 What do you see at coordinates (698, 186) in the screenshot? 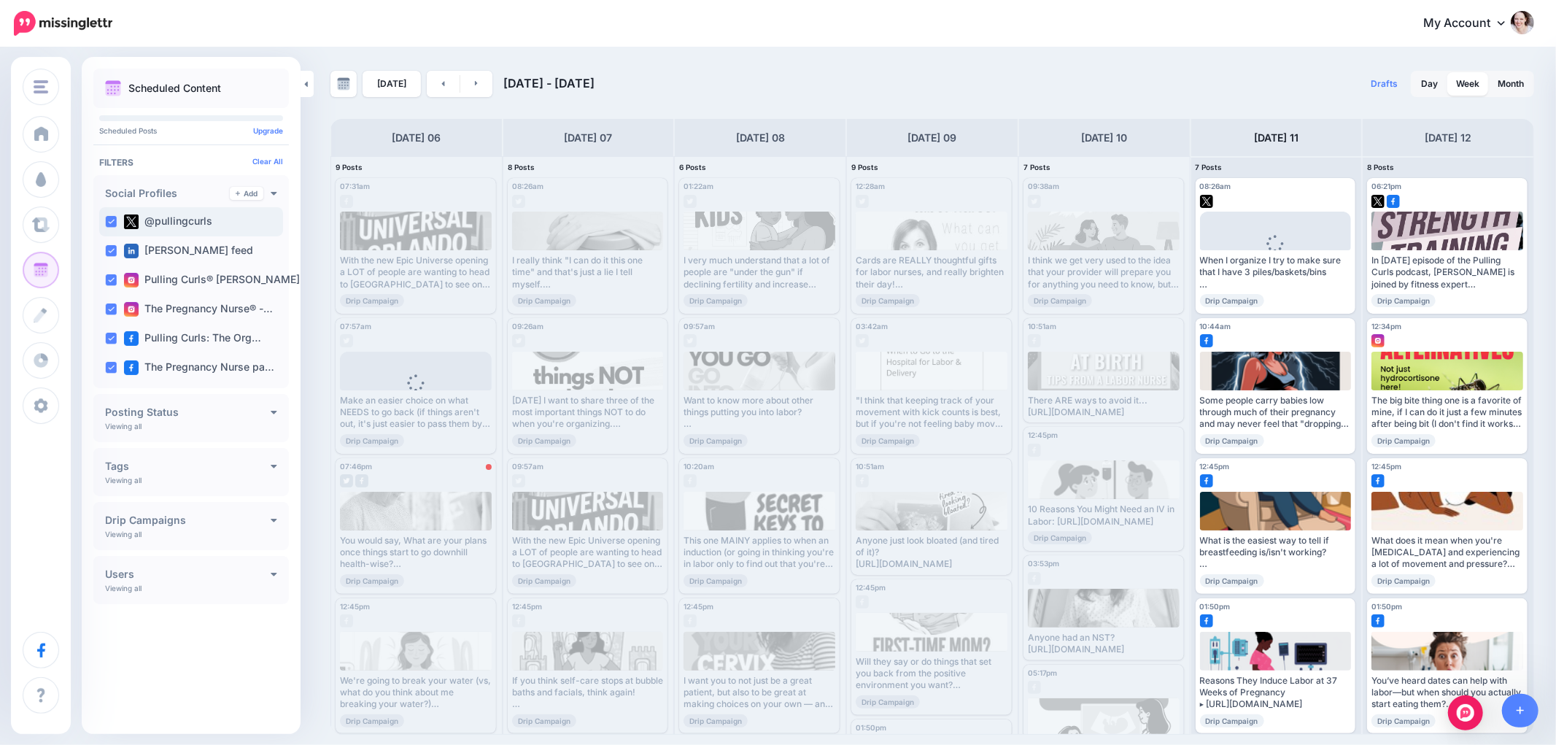
I see `span: 01:22am` at bounding box center [698, 186].